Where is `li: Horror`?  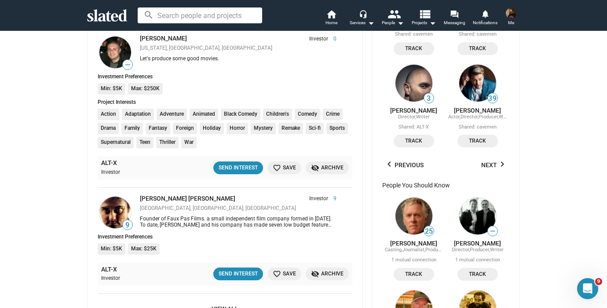
li: Horror is located at coordinates (237, 128).